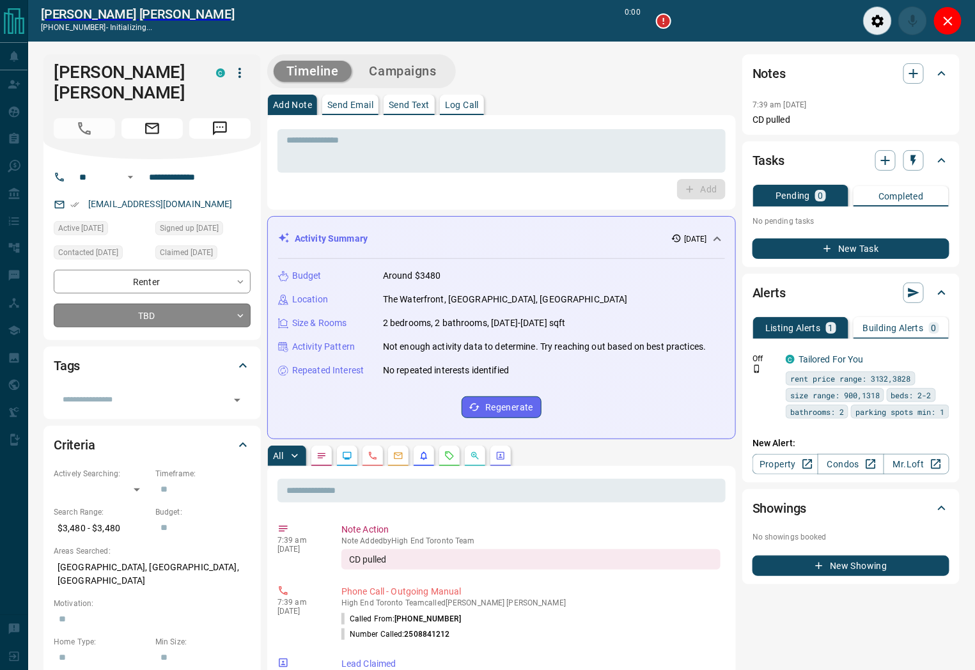 Image resolution: width=975 pixels, height=670 pixels. Describe the element at coordinates (152, 315) in the screenshot. I see `div: TBD` at that location.